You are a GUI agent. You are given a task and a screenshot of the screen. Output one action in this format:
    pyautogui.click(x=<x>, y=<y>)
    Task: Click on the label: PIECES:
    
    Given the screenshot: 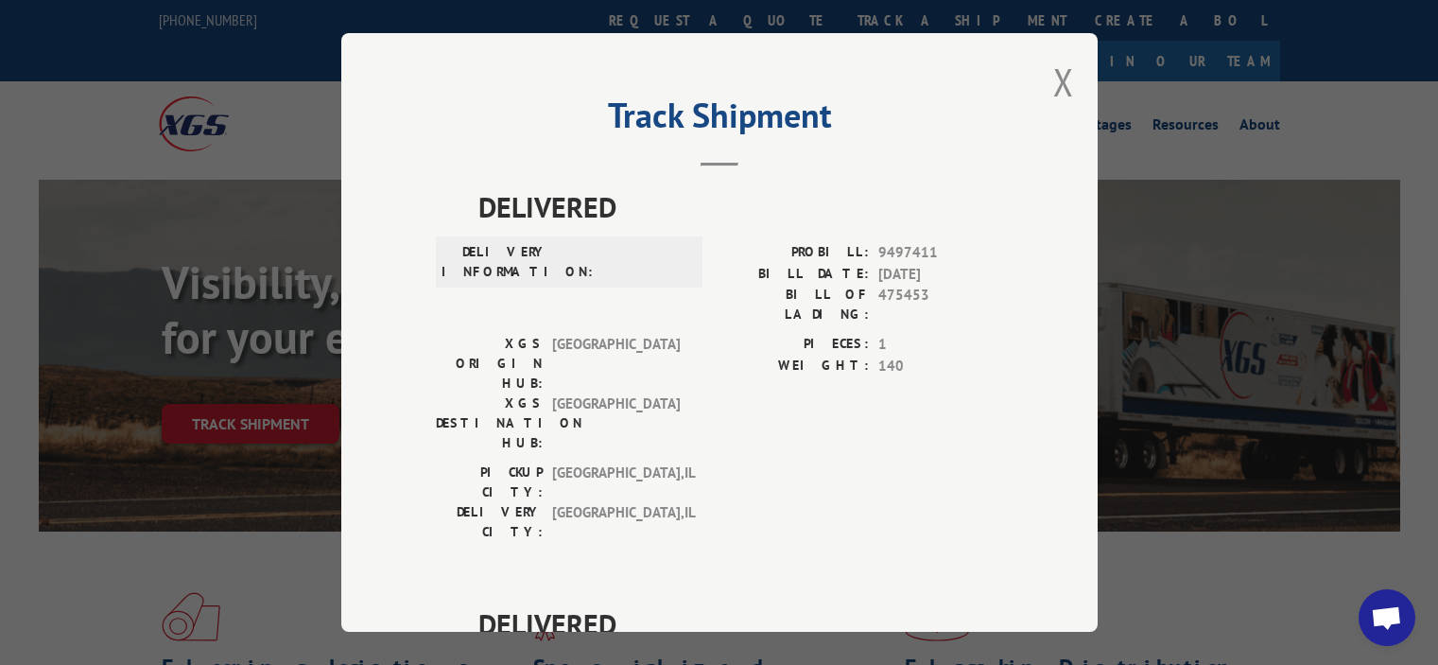 What is the action you would take?
    pyautogui.click(x=794, y=344)
    